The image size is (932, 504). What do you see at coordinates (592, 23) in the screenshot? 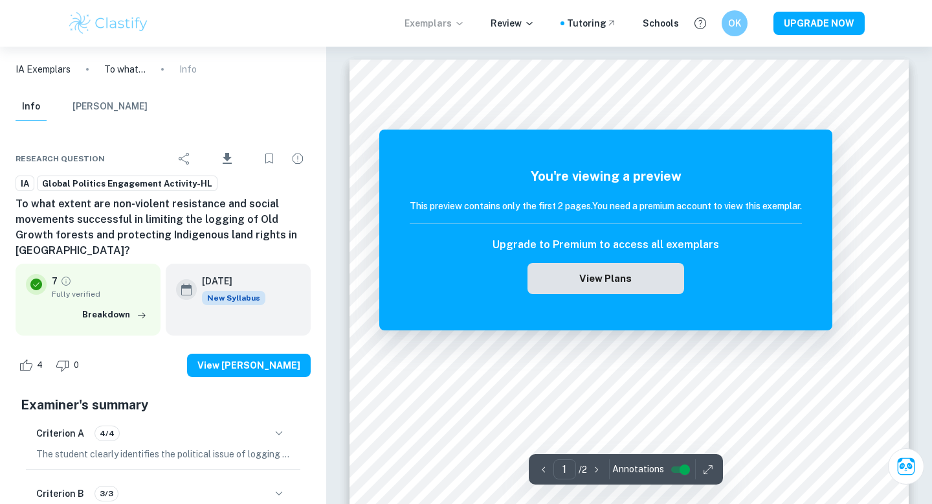
I see `a: Tutoring` at bounding box center [592, 23].